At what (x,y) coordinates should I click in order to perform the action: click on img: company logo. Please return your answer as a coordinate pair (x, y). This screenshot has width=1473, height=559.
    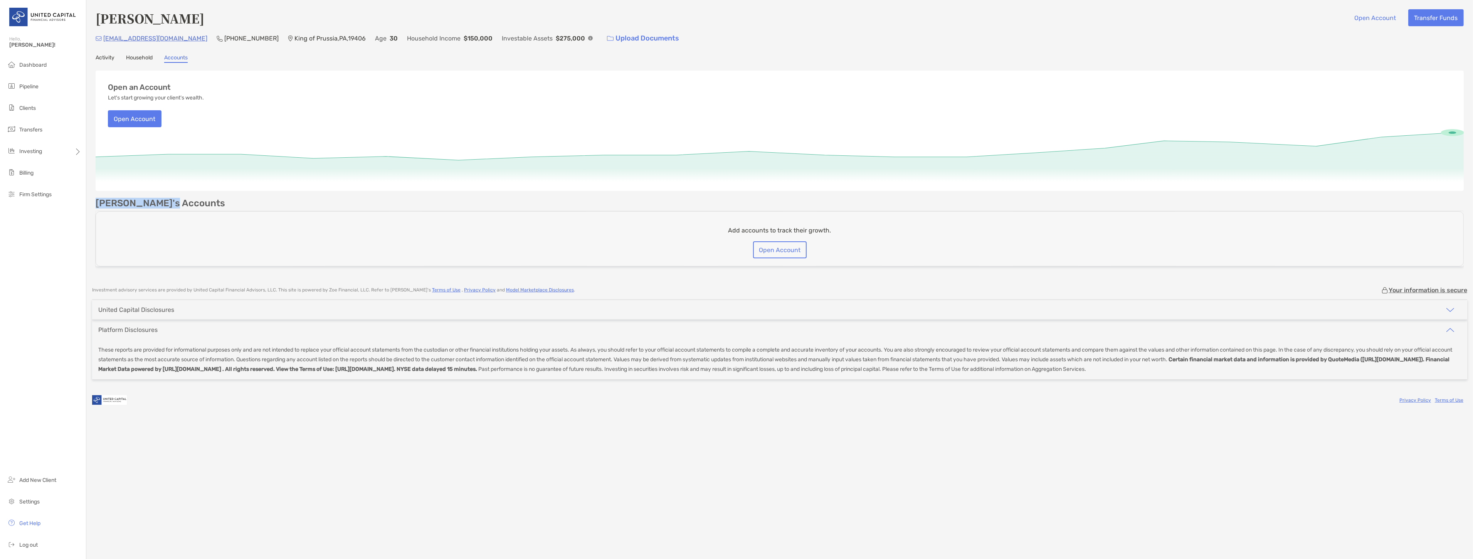
    Looking at the image, I should click on (109, 400).